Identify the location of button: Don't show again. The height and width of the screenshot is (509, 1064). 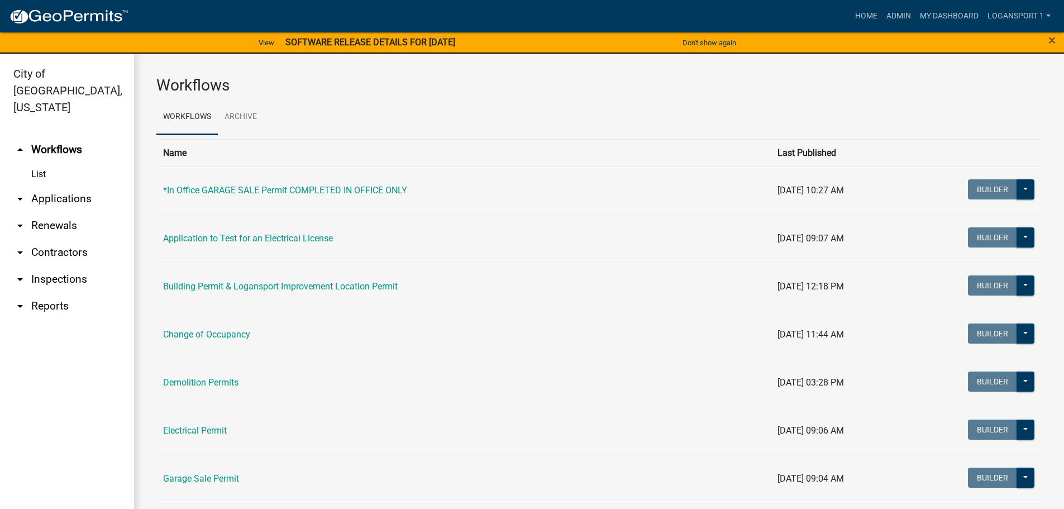
(709, 42).